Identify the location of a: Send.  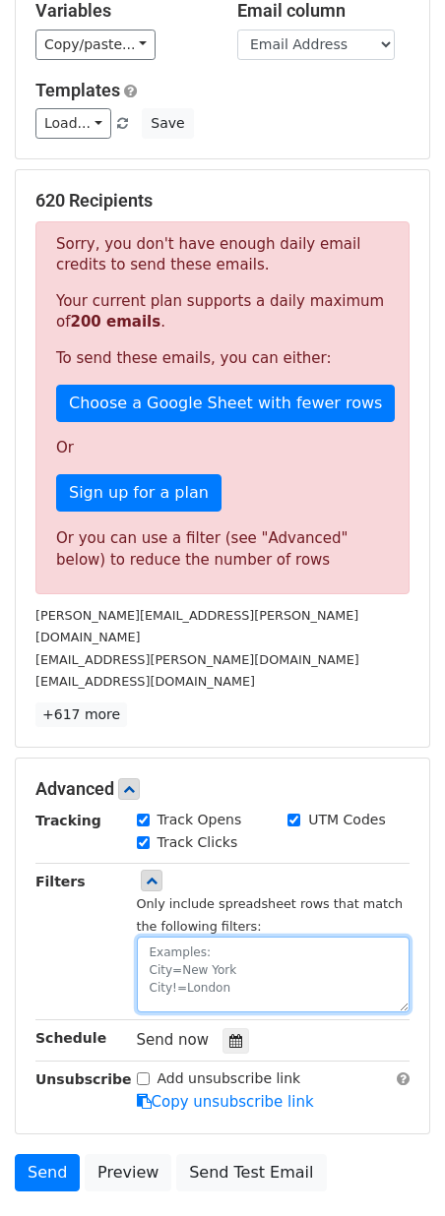
(47, 1172).